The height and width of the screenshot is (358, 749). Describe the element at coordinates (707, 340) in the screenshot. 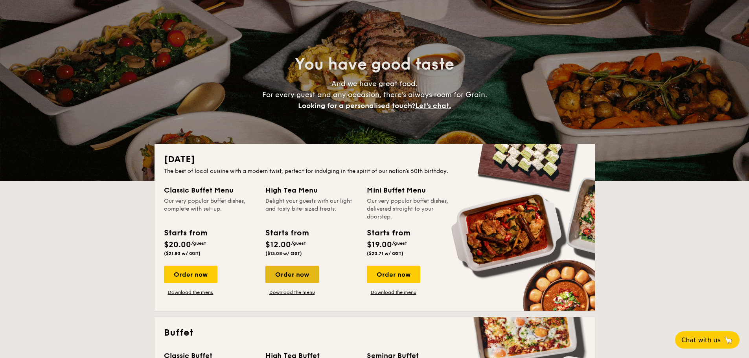

I see `button: Chat with us🦙` at that location.